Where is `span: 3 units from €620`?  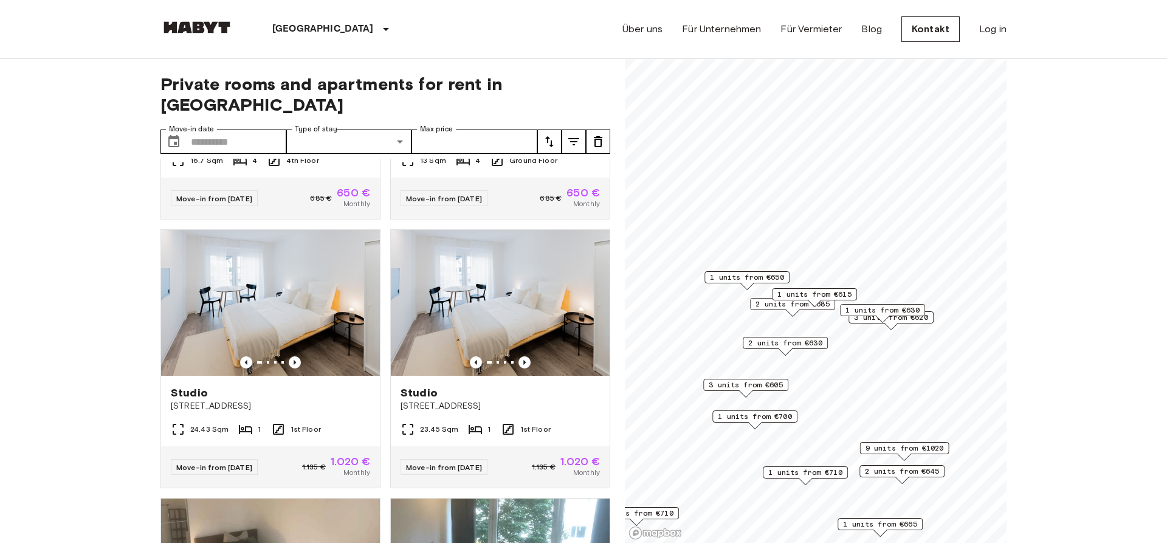 span: 3 units from €620 is located at coordinates (891, 317).